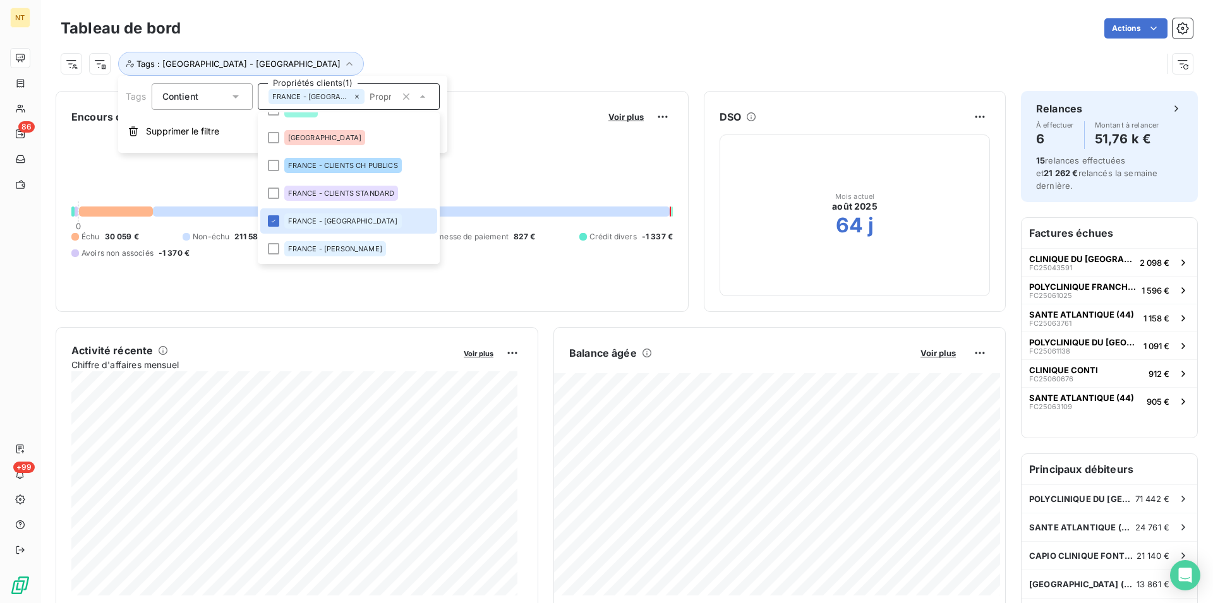  Describe the element at coordinates (1185, 576) in the screenshot. I see `div: Open Intercom Messenger` at that location.